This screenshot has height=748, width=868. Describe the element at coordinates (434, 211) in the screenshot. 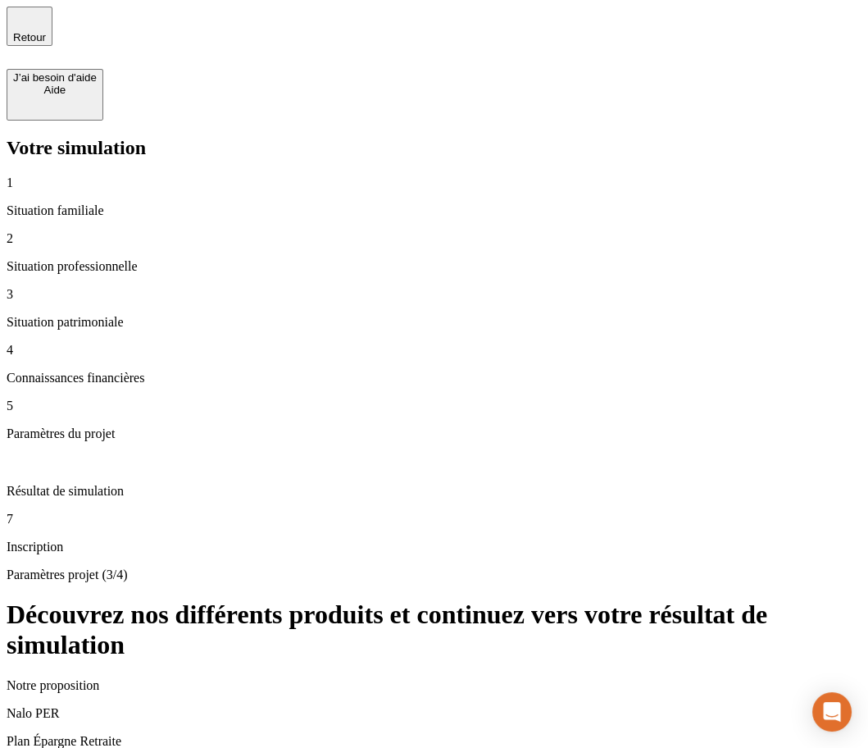

I see `p: Situation familiale` at that location.